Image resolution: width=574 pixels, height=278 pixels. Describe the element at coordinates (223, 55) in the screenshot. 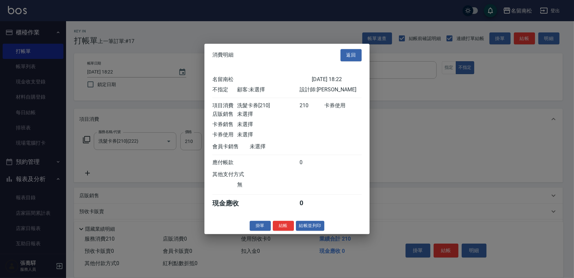

I see `span: 消費明細` at that location.